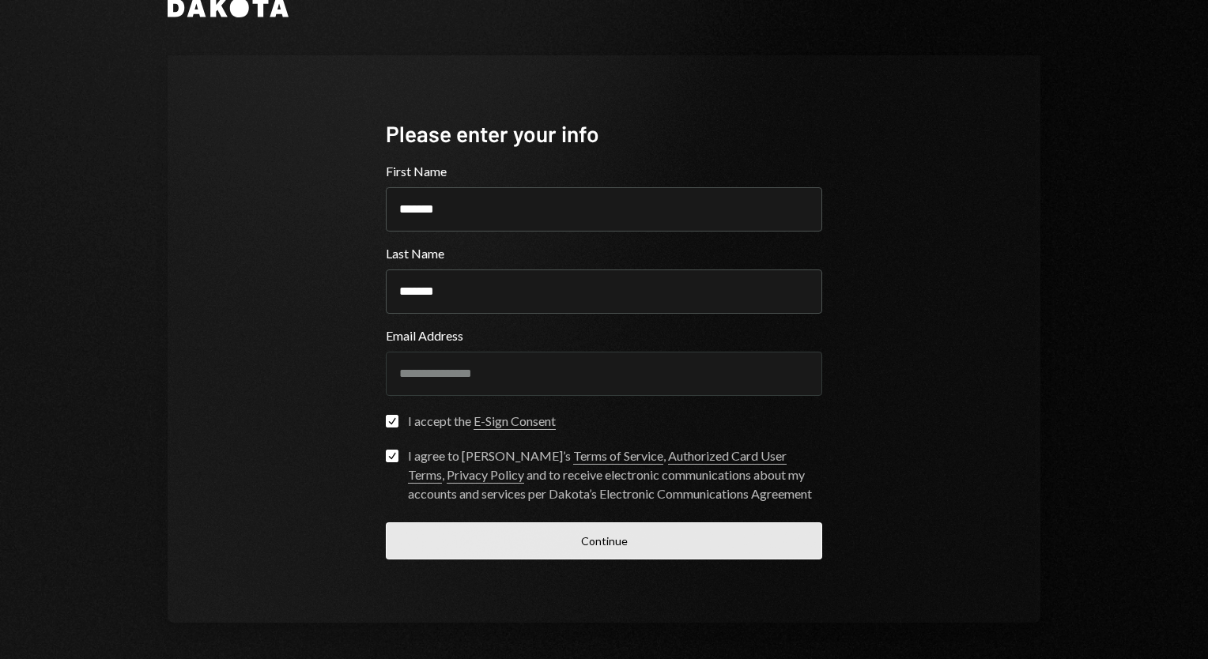 The height and width of the screenshot is (659, 1208). What do you see at coordinates (604, 336) in the screenshot?
I see `label: Email Address` at bounding box center [604, 336].